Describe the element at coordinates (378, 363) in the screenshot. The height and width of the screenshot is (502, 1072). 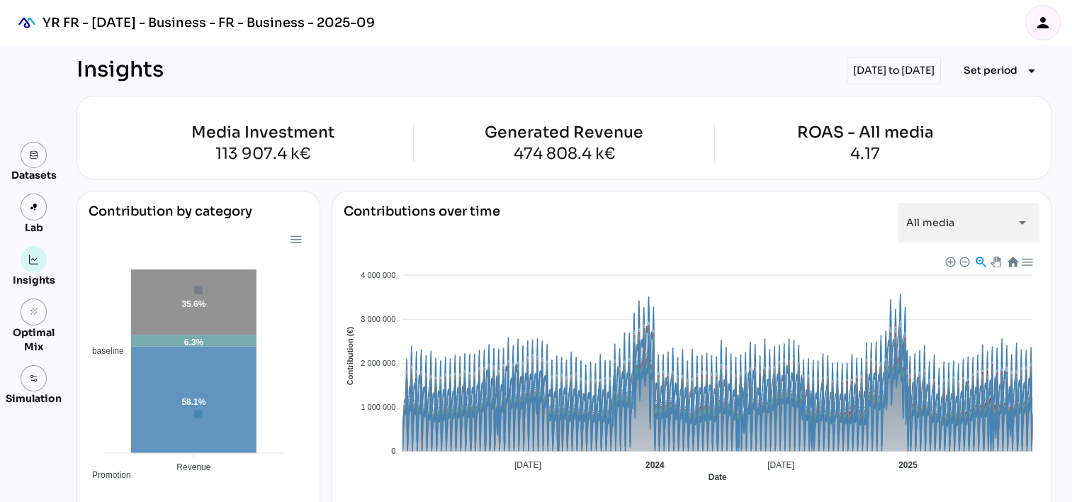
I see `tspan: 2 000 000` at that location.